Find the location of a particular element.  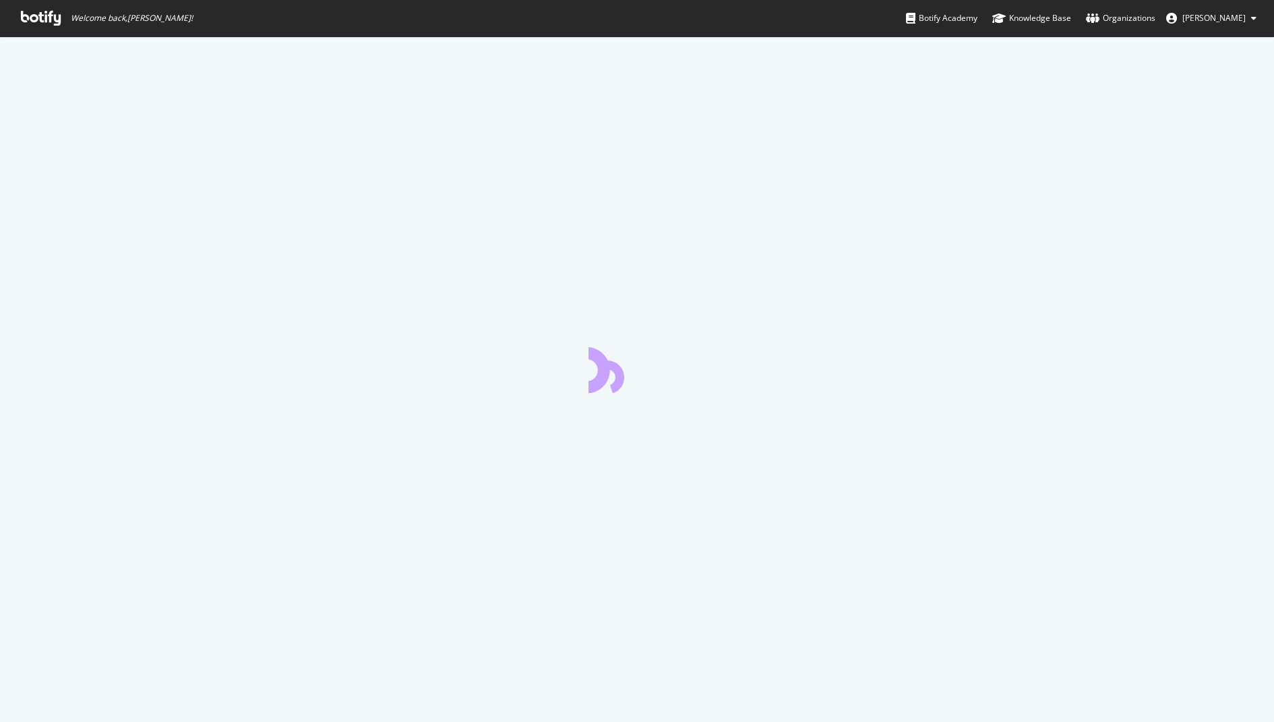

div: animation is located at coordinates (637, 369).